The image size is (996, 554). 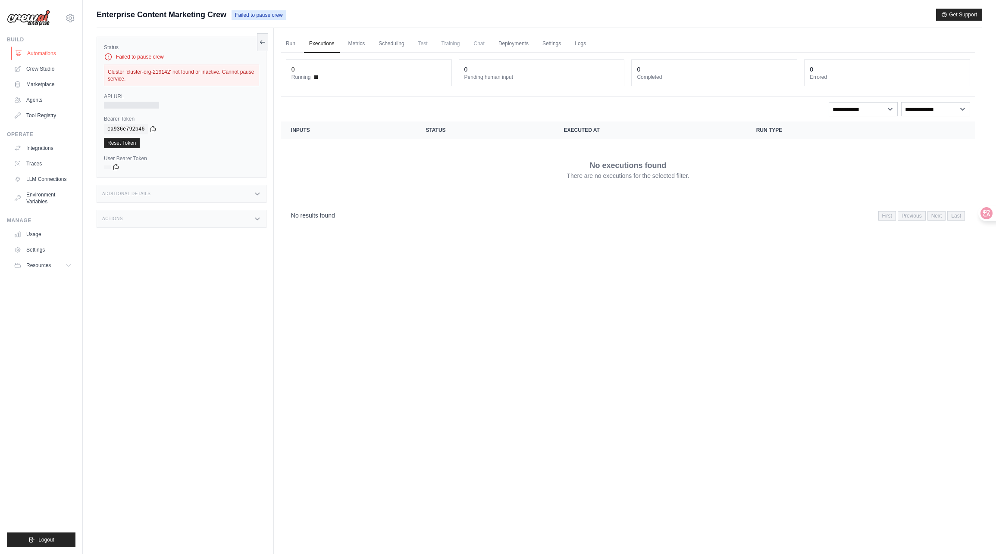 I want to click on a: Executions, so click(x=322, y=44).